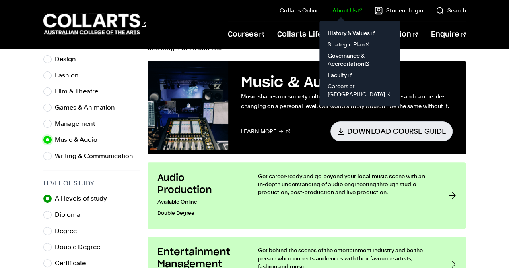 The width and height of the screenshot is (509, 268). What do you see at coordinates (80, 247) in the screenshot?
I see `label: Double Degree` at bounding box center [80, 247].